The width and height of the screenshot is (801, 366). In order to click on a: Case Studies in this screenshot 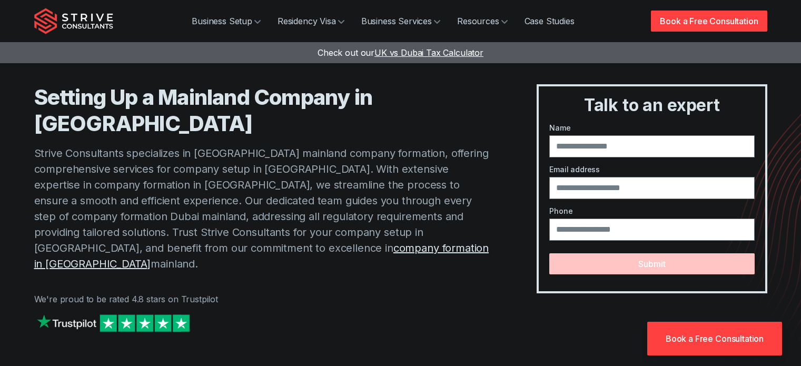, I will do `click(549, 21)`.